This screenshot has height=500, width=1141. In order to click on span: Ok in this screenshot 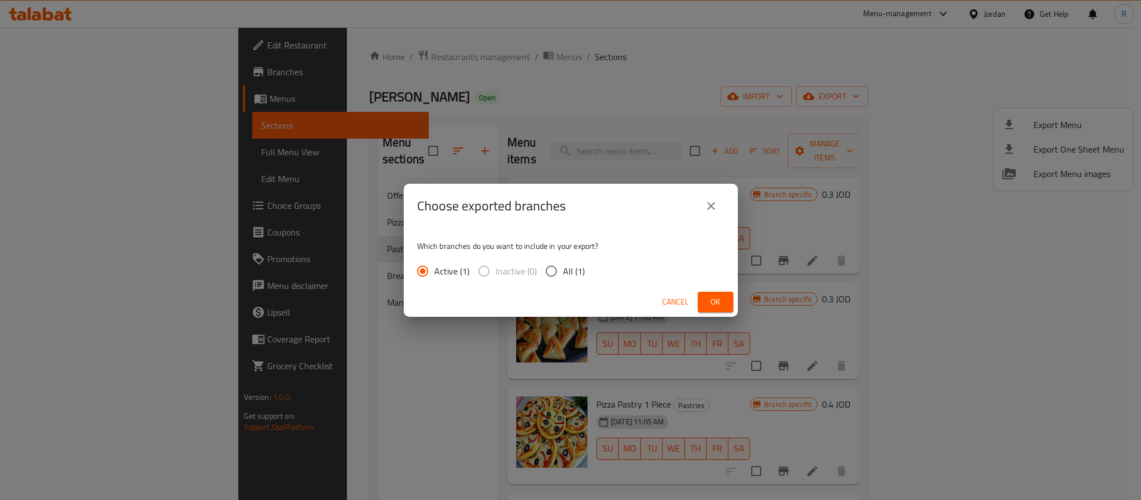, I will do `click(715, 302)`.